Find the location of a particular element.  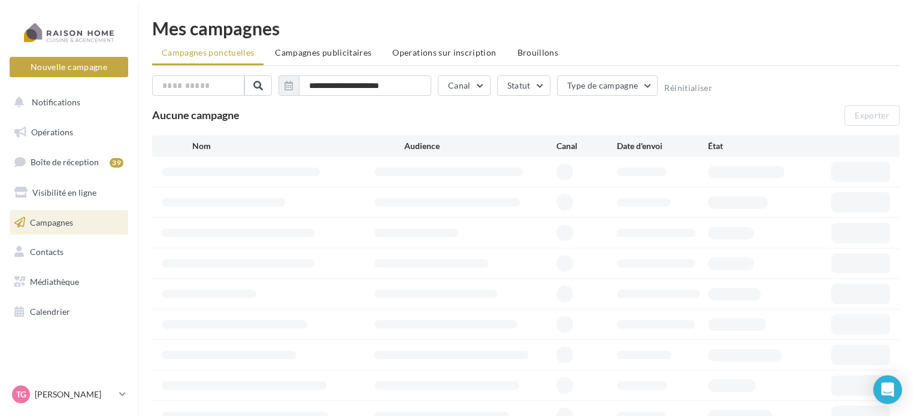

div: Canal is located at coordinates (586, 146).